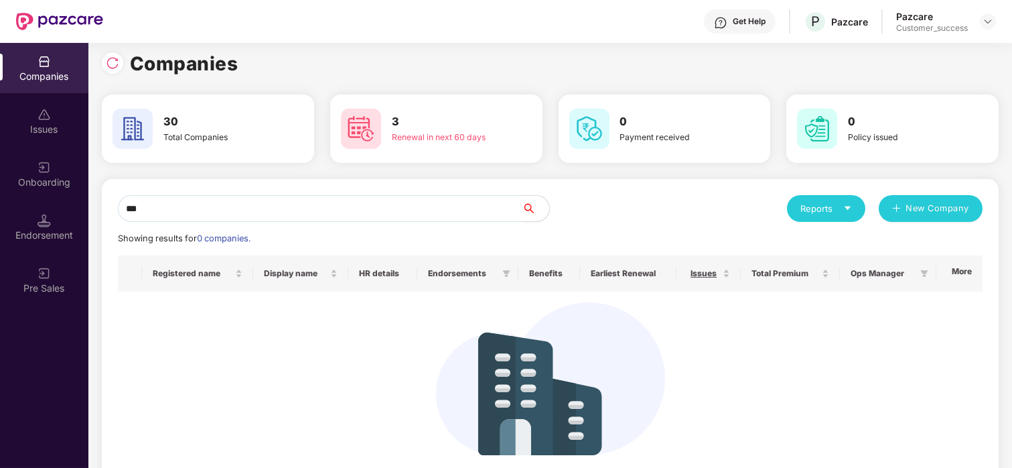  What do you see at coordinates (44, 62) in the screenshot?
I see `img: svg+xml;base64,PHN2ZyBpZD0iQ29tcGFuaWVzIiB4bWxucz0iaHR0cDovL3d3dy53My5vcmcvMjAwMC9zdmciIHdpZHRoPS...` at bounding box center [44, 62].